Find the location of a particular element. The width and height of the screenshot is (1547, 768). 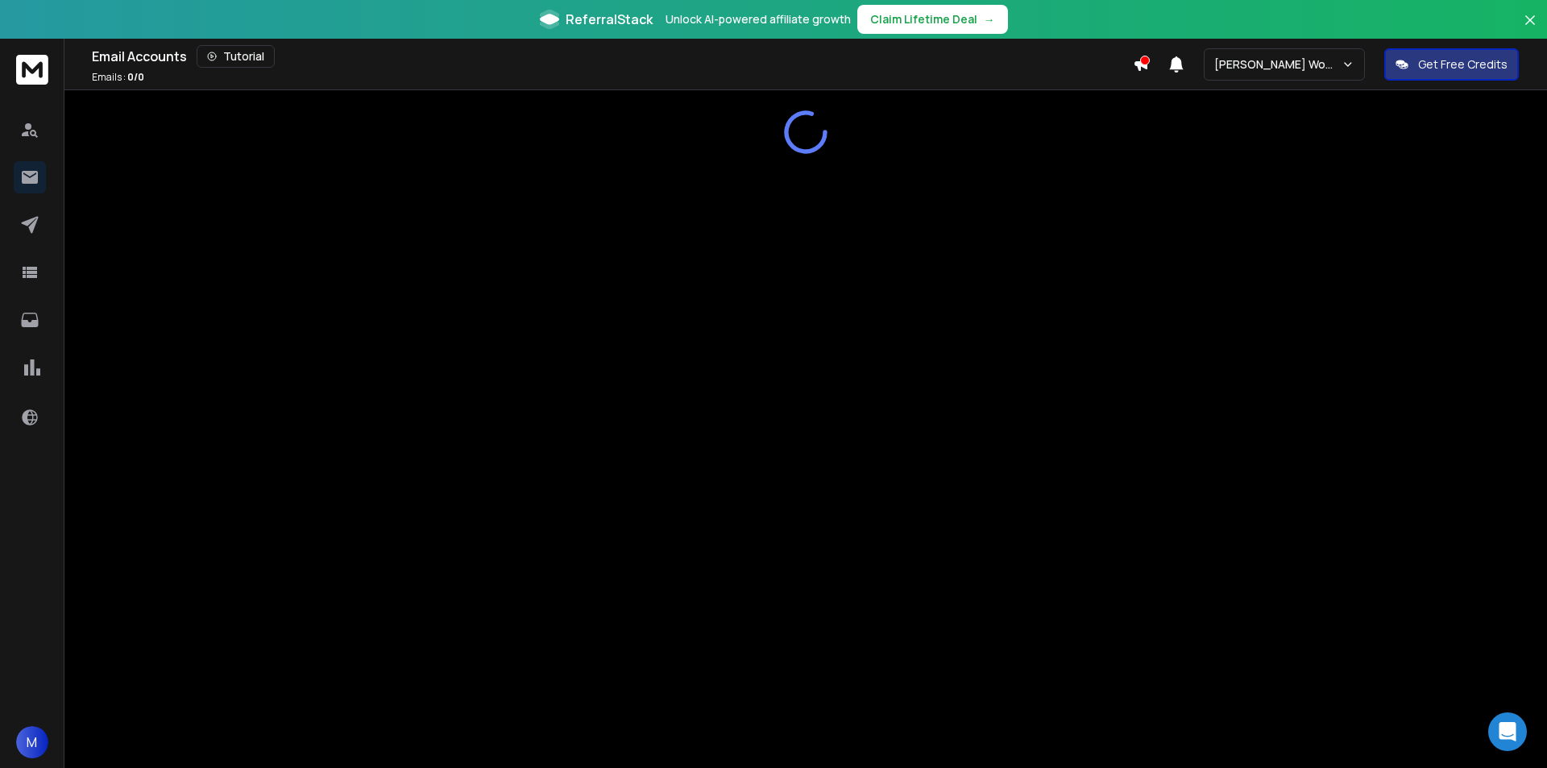

div: Email Accounts is located at coordinates (612, 56).